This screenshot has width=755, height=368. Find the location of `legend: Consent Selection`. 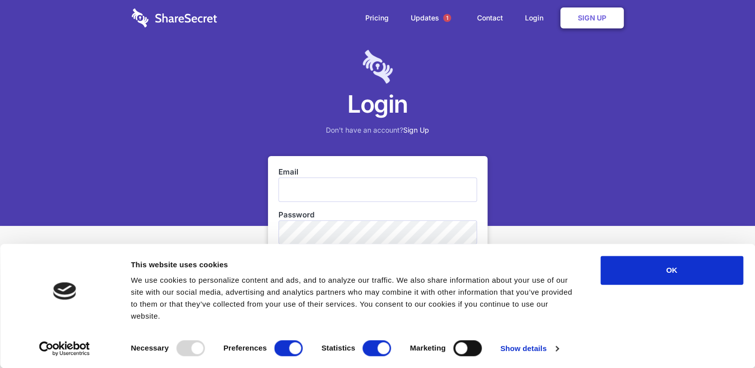

legend: Consent Selection is located at coordinates (130, 336).